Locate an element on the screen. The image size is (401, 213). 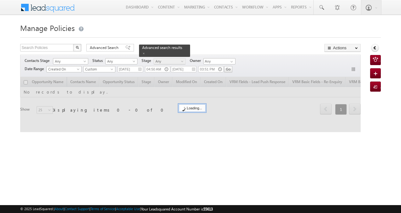
button: Actions is located at coordinates (343, 48).